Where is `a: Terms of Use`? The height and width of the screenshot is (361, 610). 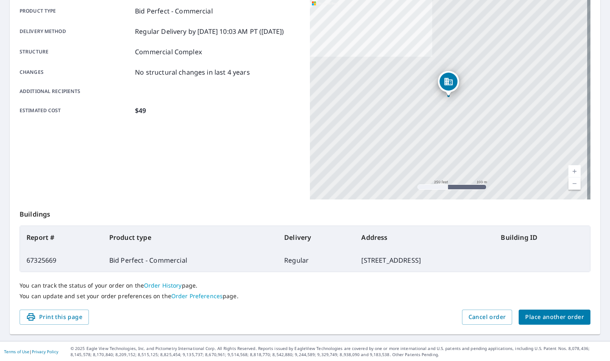 a: Terms of Use is located at coordinates (17, 352).